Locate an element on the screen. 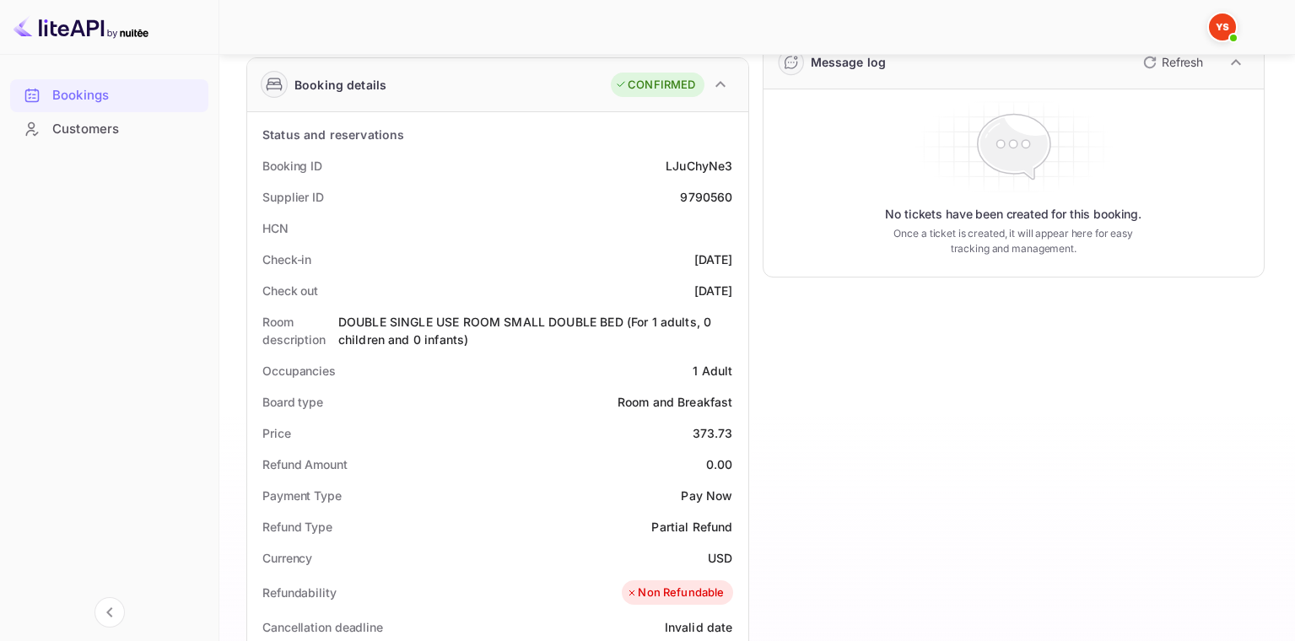 The image size is (1295, 641). div: Pay Now is located at coordinates (706, 495).